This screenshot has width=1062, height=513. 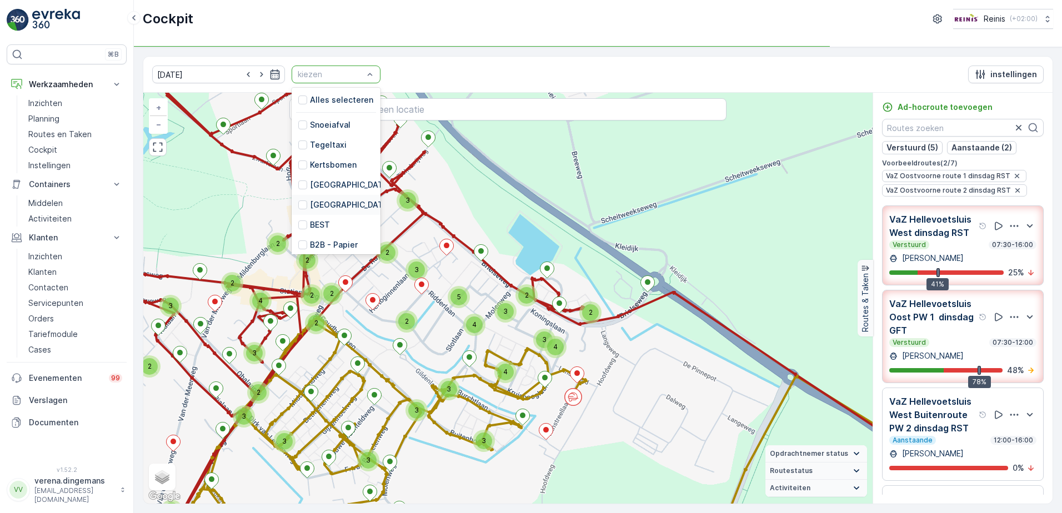 What do you see at coordinates (1013, 245) in the screenshot?
I see `p: 07:30-16:00` at bounding box center [1013, 245].